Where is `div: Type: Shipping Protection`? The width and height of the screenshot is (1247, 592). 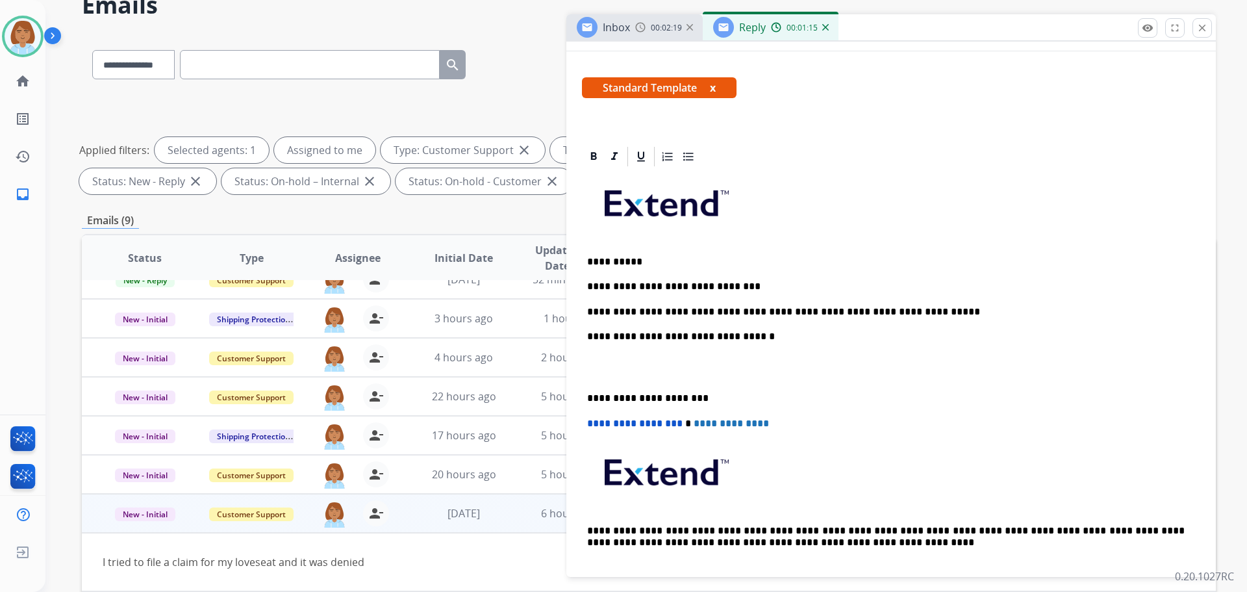 div: Type: Shipping Protection is located at coordinates (635, 150).